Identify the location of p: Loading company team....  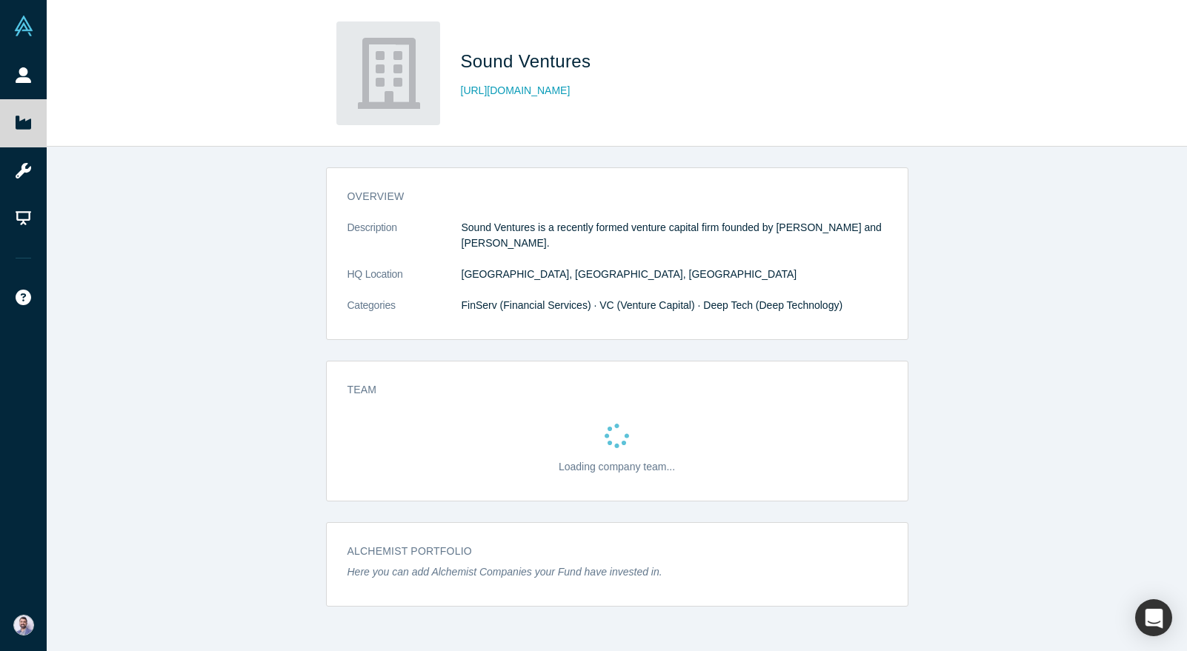
(616, 467).